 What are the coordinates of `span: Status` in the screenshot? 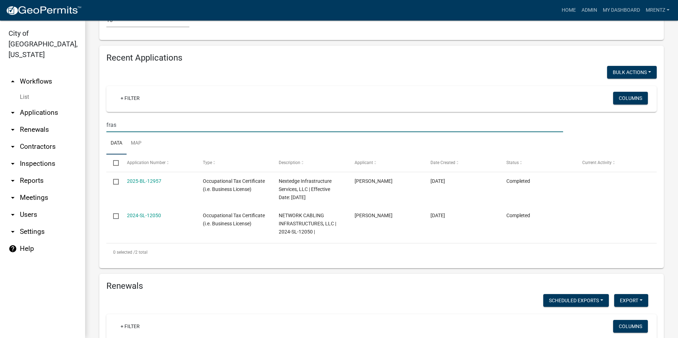 It's located at (512, 163).